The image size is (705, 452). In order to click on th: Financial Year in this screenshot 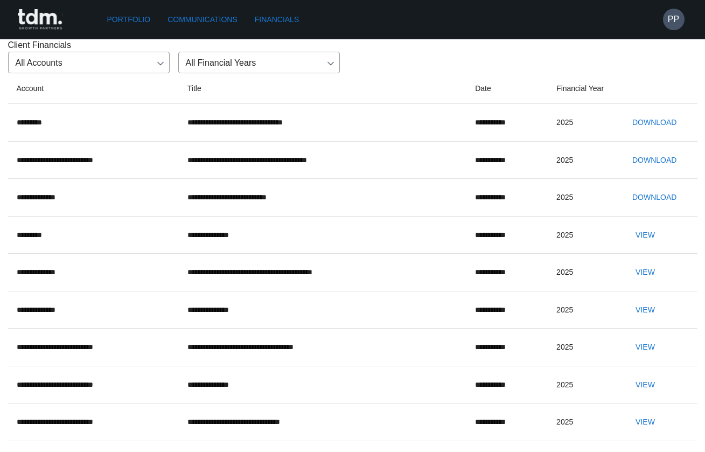, I will do `click(584, 88)`.